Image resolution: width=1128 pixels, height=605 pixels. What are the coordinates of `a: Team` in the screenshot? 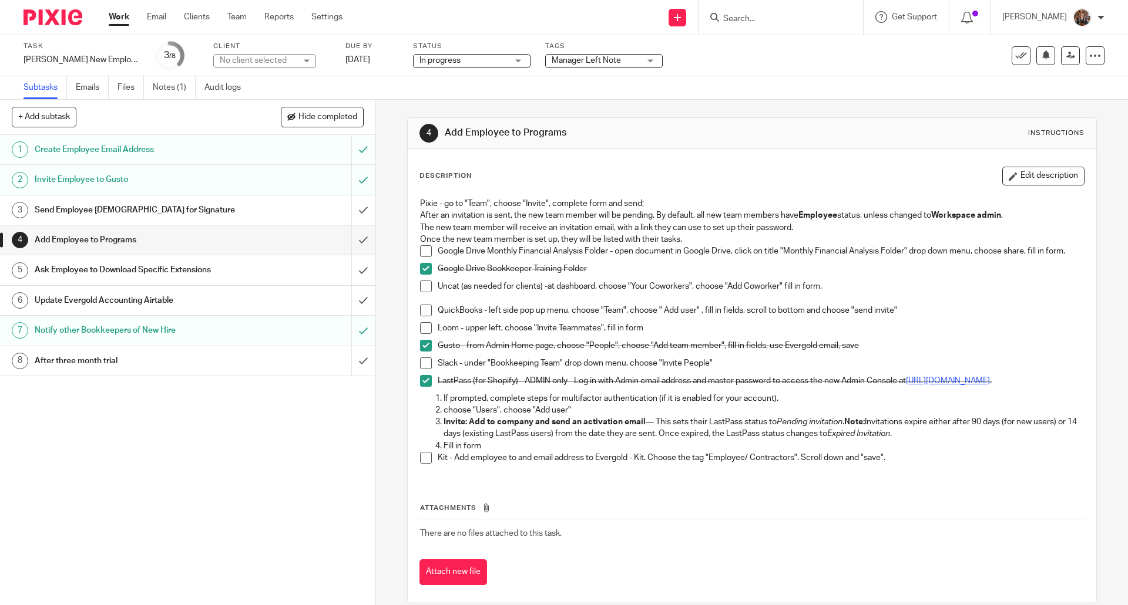 It's located at (237, 17).